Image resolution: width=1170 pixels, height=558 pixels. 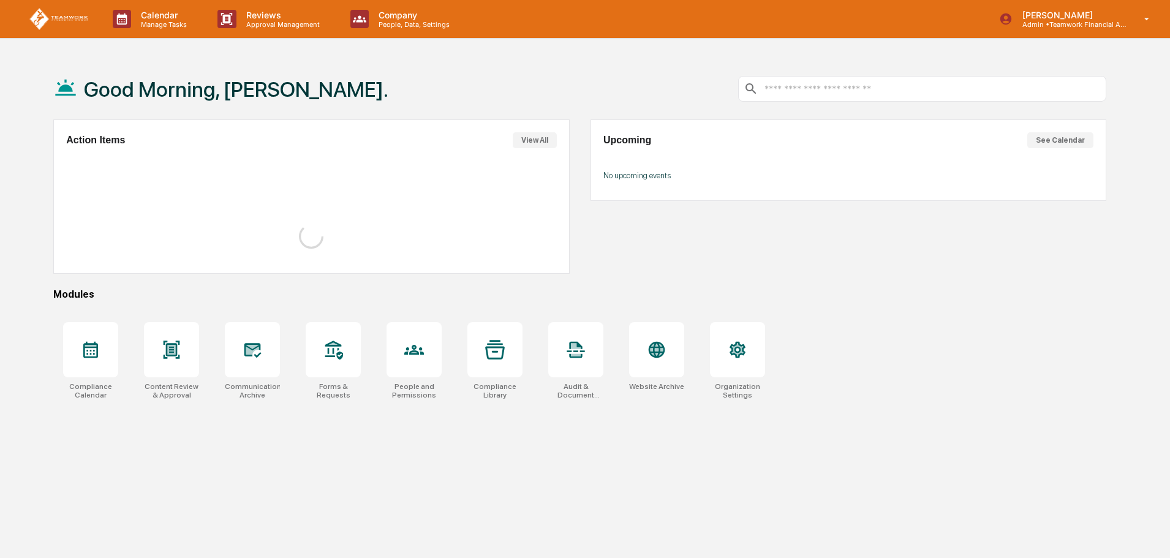 I want to click on a: View All, so click(x=535, y=140).